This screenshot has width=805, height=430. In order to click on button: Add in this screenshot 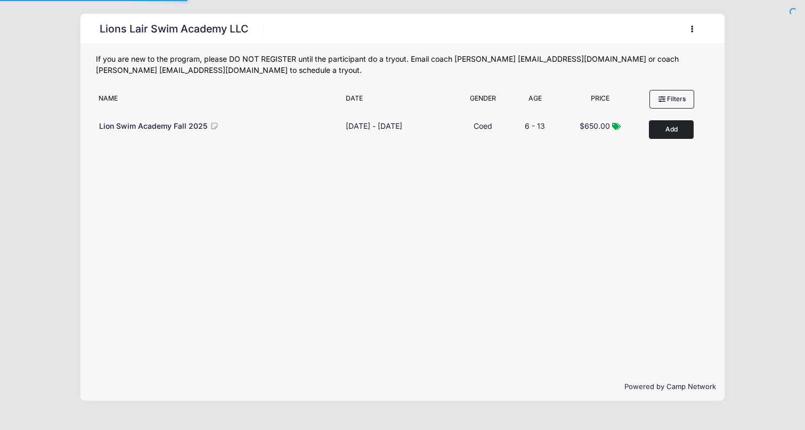, I will do `click(671, 129)`.